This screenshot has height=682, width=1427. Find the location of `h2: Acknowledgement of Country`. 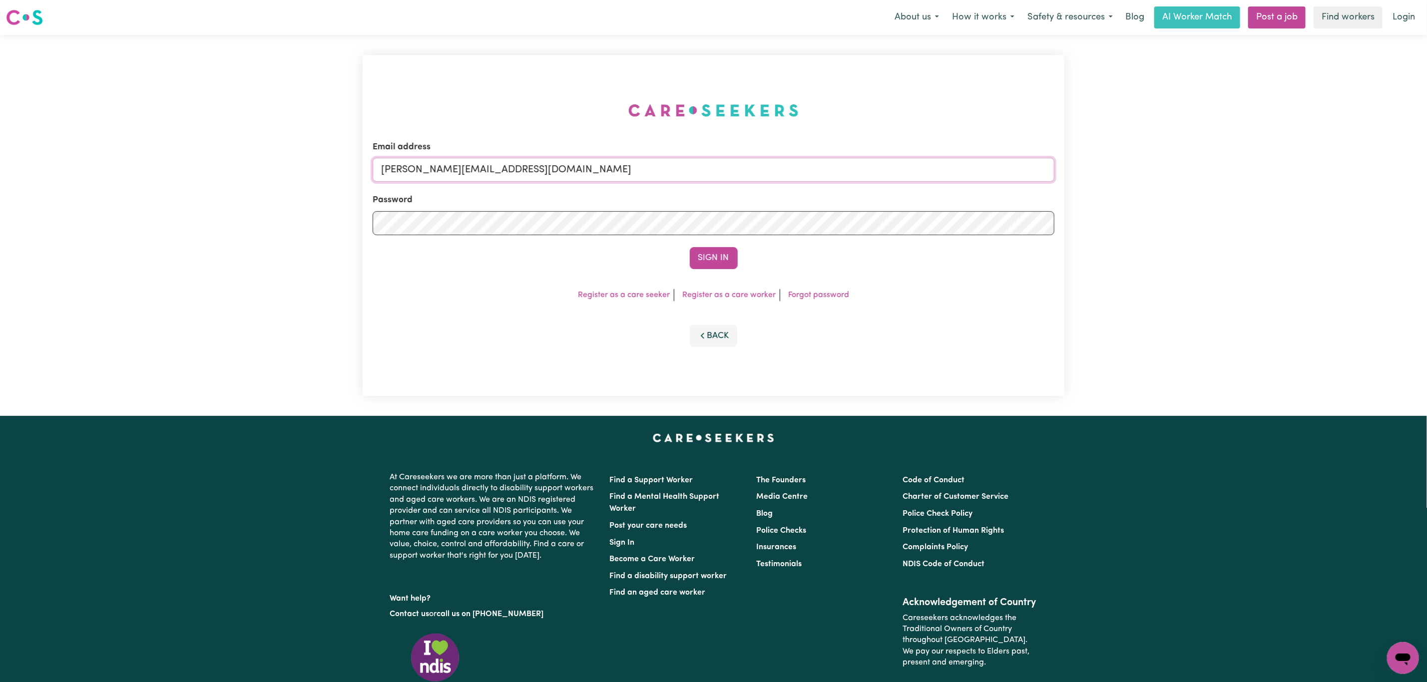

h2: Acknowledgement of Country is located at coordinates (970, 603).